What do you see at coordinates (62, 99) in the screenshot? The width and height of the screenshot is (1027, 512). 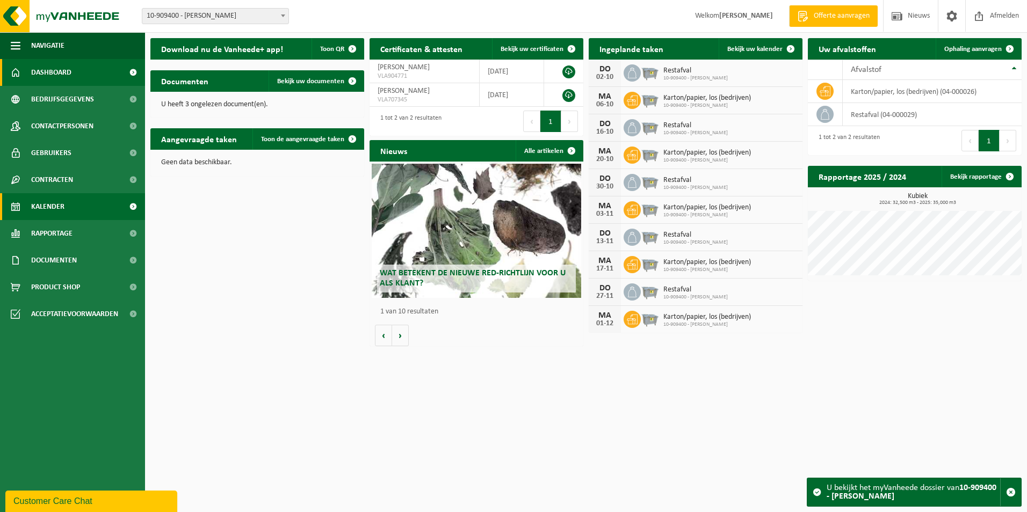 I see `span: Bedrijfsgegevens` at bounding box center [62, 99].